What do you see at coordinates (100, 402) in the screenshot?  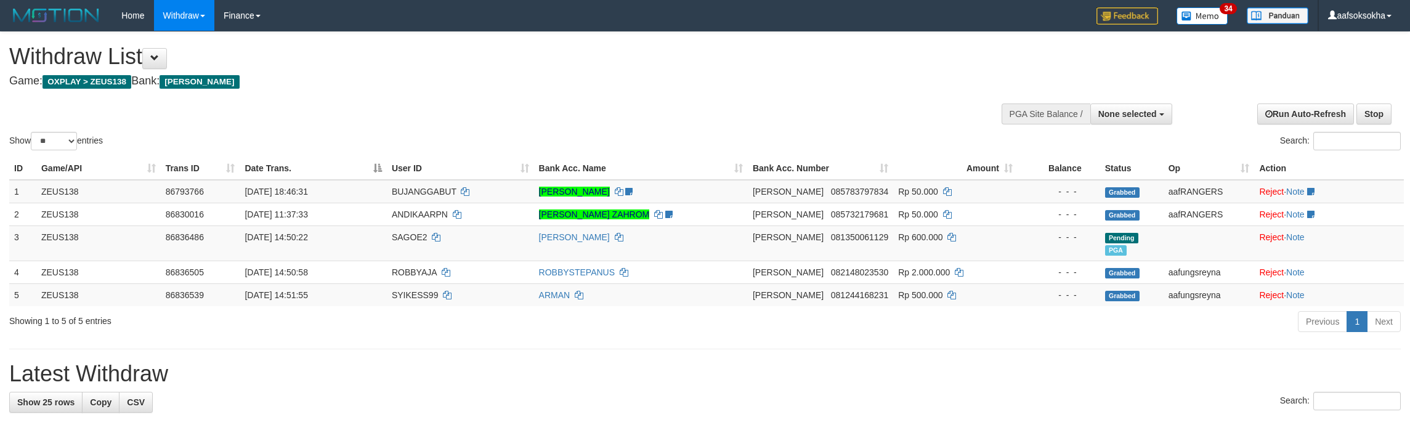 I see `a: Copy` at bounding box center [100, 402].